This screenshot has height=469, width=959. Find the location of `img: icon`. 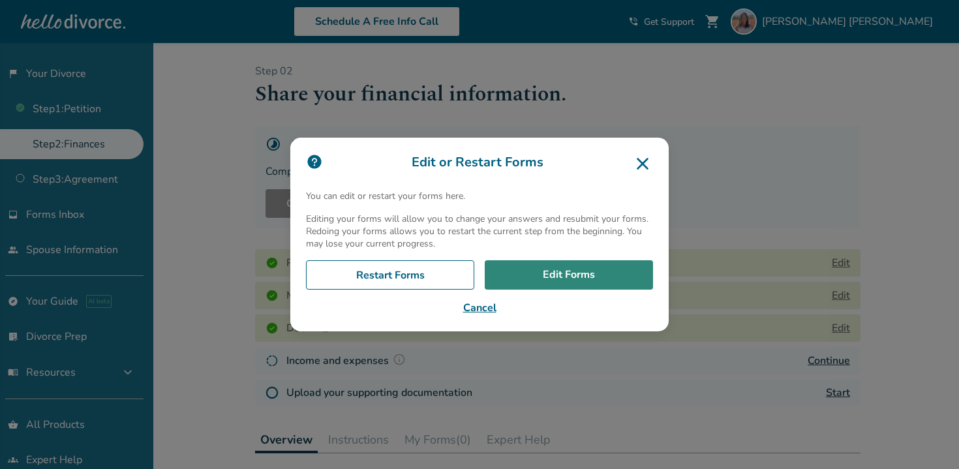

img: icon is located at coordinates (314, 162).